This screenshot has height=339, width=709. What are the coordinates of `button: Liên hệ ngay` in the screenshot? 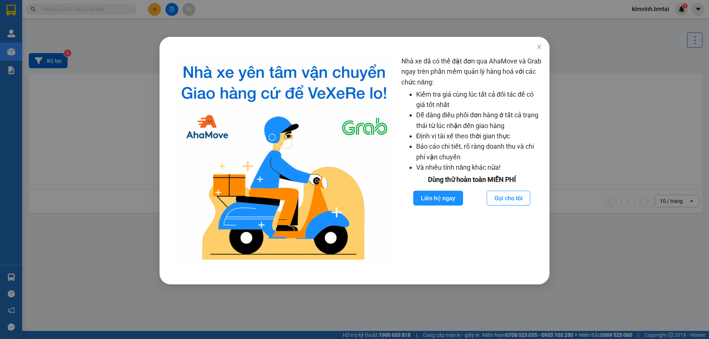 It's located at (438, 198).